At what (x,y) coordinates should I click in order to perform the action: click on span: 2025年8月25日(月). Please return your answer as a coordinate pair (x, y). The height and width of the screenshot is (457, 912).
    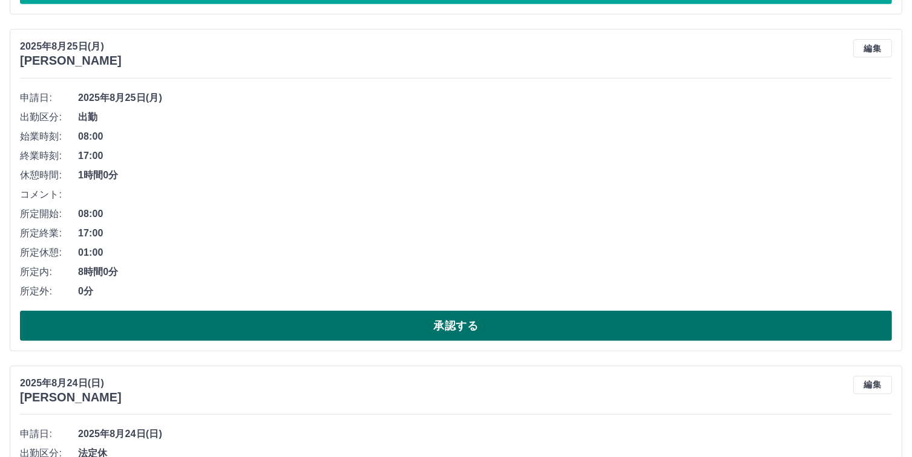
    Looking at the image, I should click on (485, 98).